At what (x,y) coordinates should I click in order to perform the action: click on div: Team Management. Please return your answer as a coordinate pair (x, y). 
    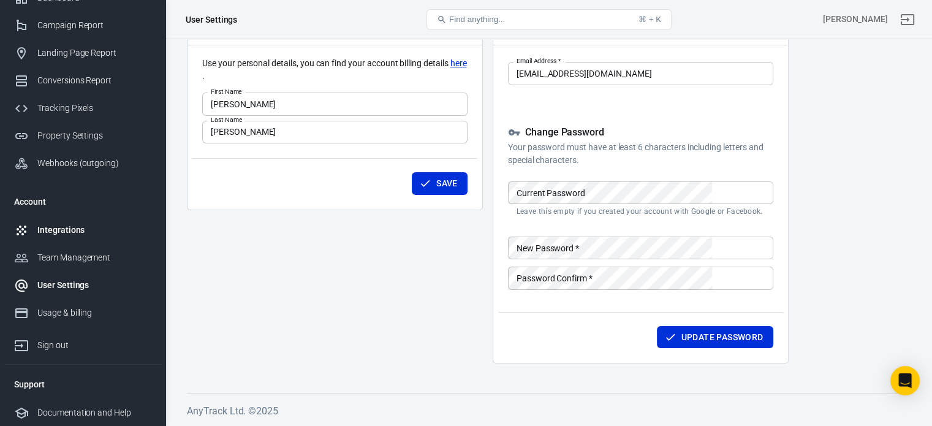
    Looking at the image, I should click on (94, 257).